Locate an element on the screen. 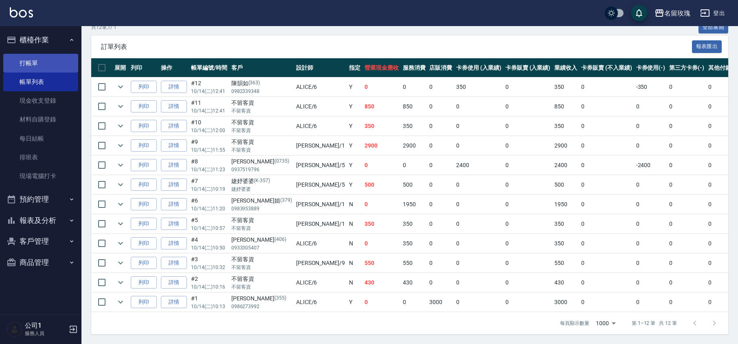 The image size is (738, 344). td: #5 is located at coordinates (209, 224).